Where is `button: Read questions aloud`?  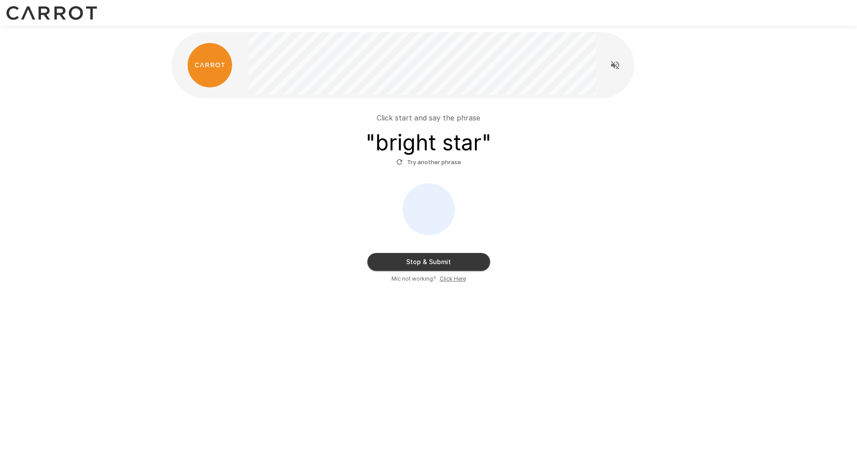 button: Read questions aloud is located at coordinates (615, 65).